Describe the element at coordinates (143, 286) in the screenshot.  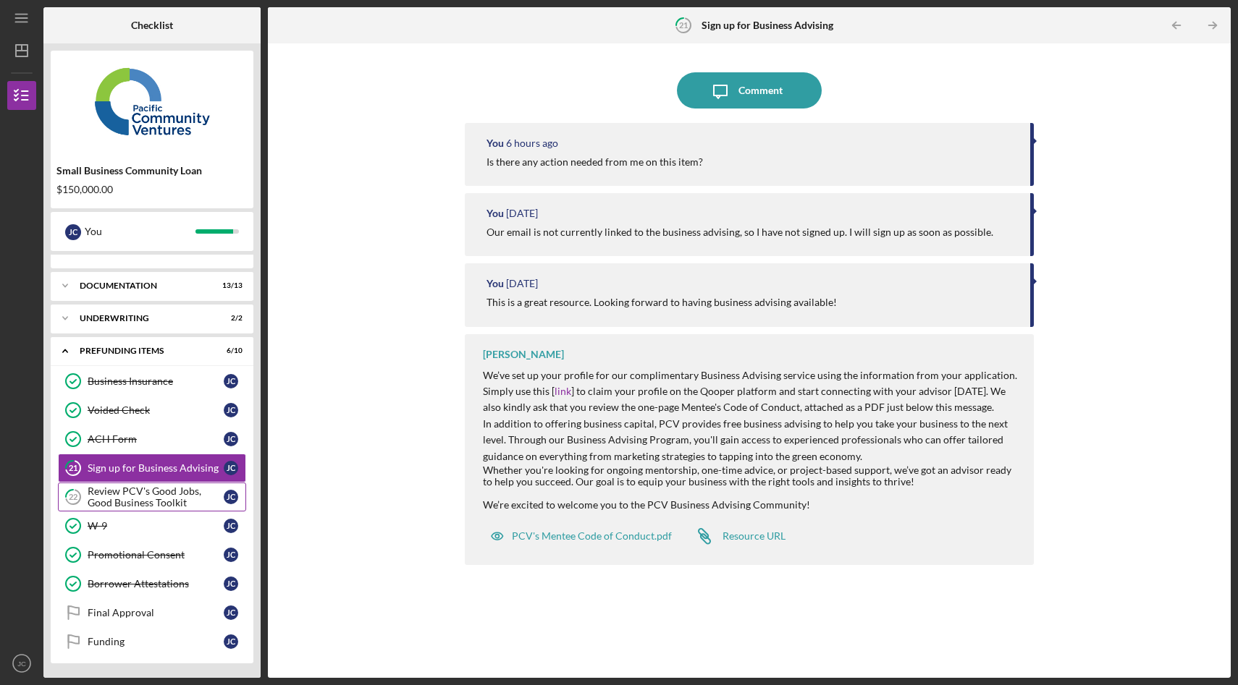
I see `div: Documentation` at that location.